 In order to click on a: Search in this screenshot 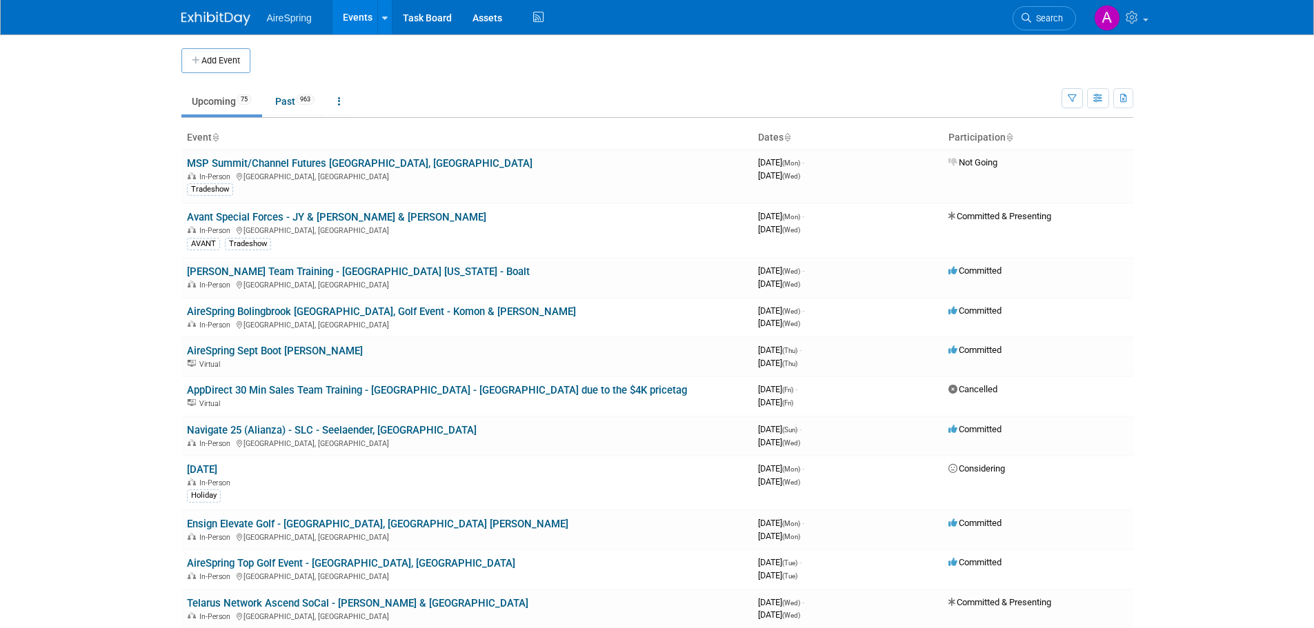, I will do `click(1044, 18)`.